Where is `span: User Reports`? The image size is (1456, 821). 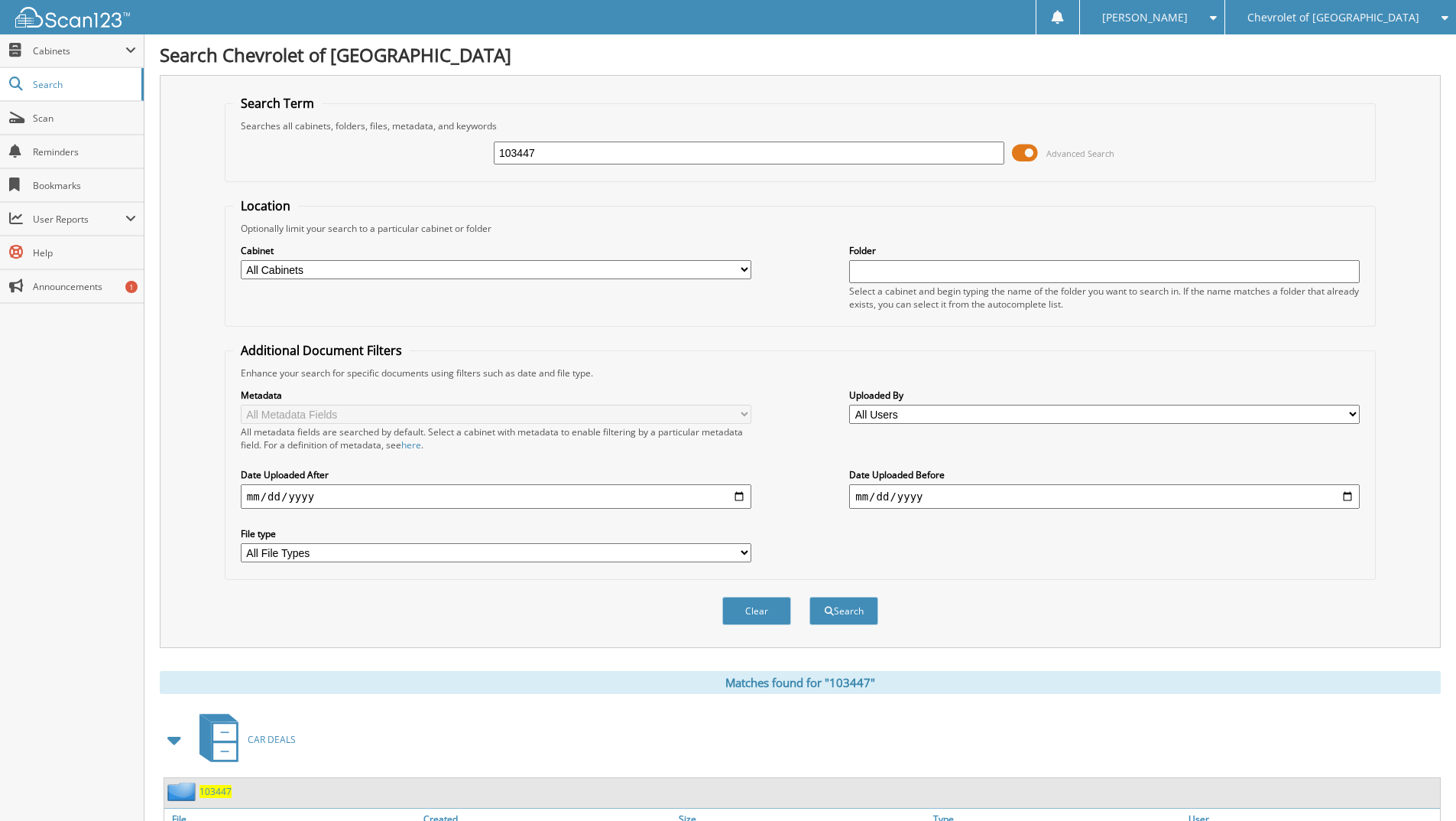 span: User Reports is located at coordinates (79, 219).